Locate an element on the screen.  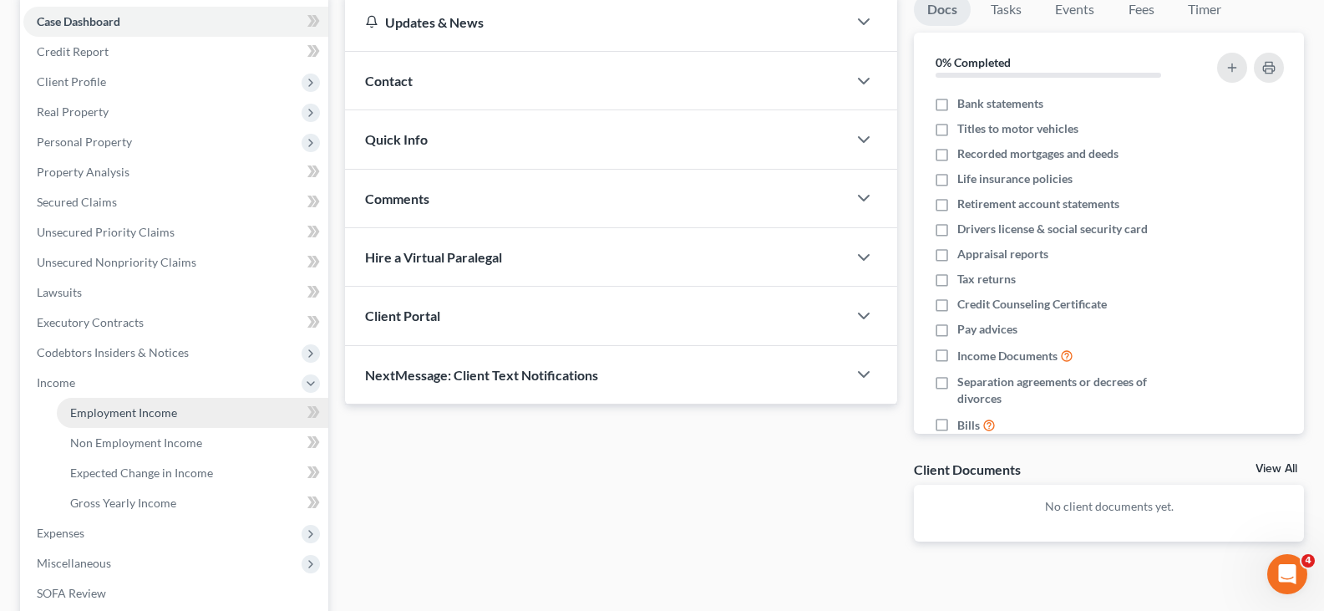
span: Hire a Virtual Paralegal is located at coordinates (434, 256).